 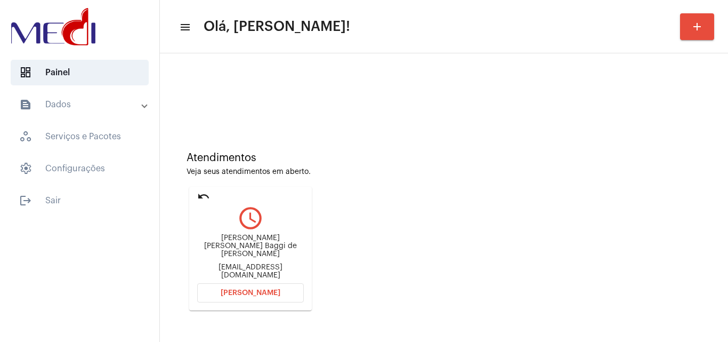 What do you see at coordinates (79, 168) in the screenshot?
I see `span: Configurações` at bounding box center [79, 168].